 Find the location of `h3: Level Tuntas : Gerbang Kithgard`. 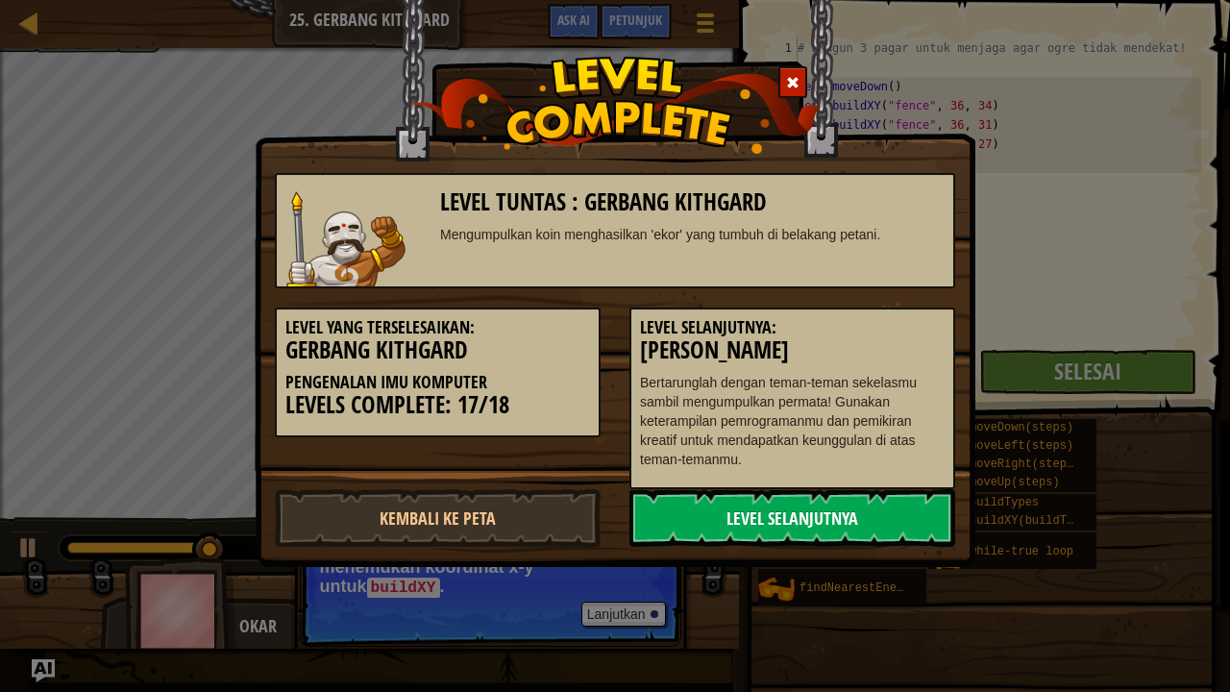

h3: Level Tuntas : Gerbang Kithgard is located at coordinates (692, 202).